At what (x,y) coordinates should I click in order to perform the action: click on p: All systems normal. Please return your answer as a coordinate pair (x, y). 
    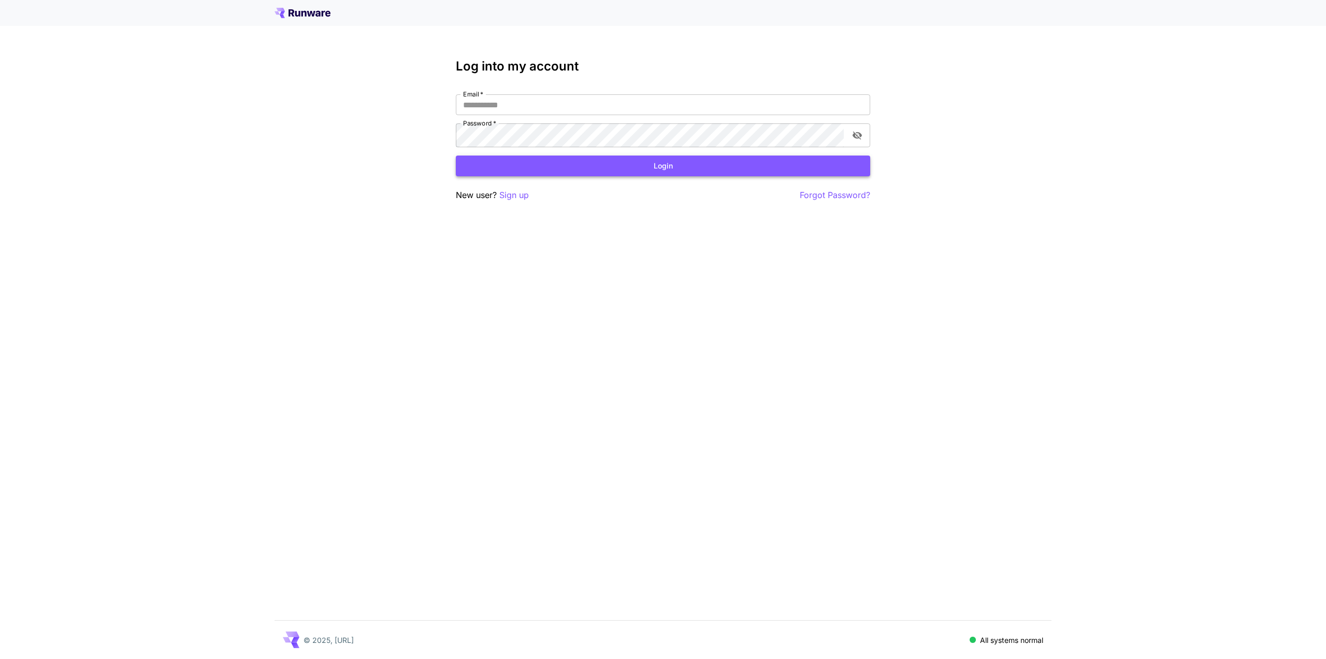
    Looking at the image, I should click on (1012, 639).